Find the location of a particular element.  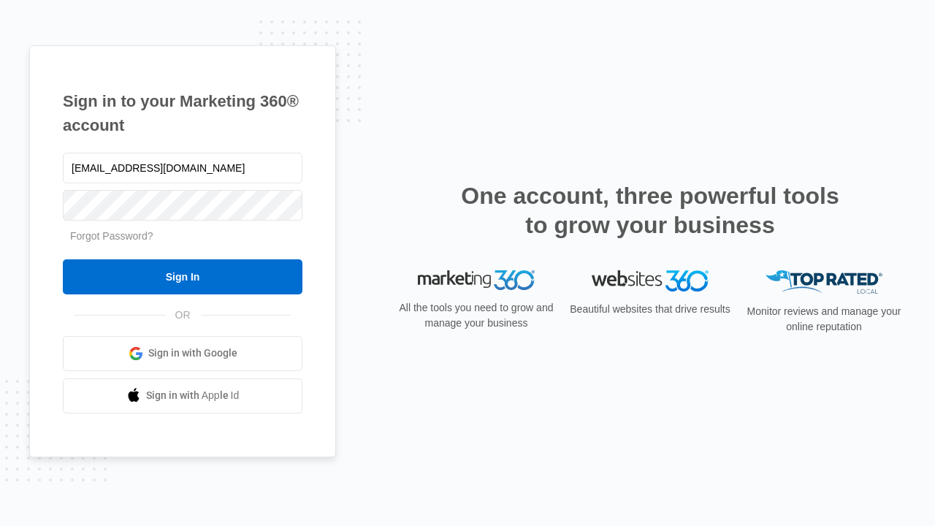

p: All the tools you need to grow and manage your business is located at coordinates (476, 316).